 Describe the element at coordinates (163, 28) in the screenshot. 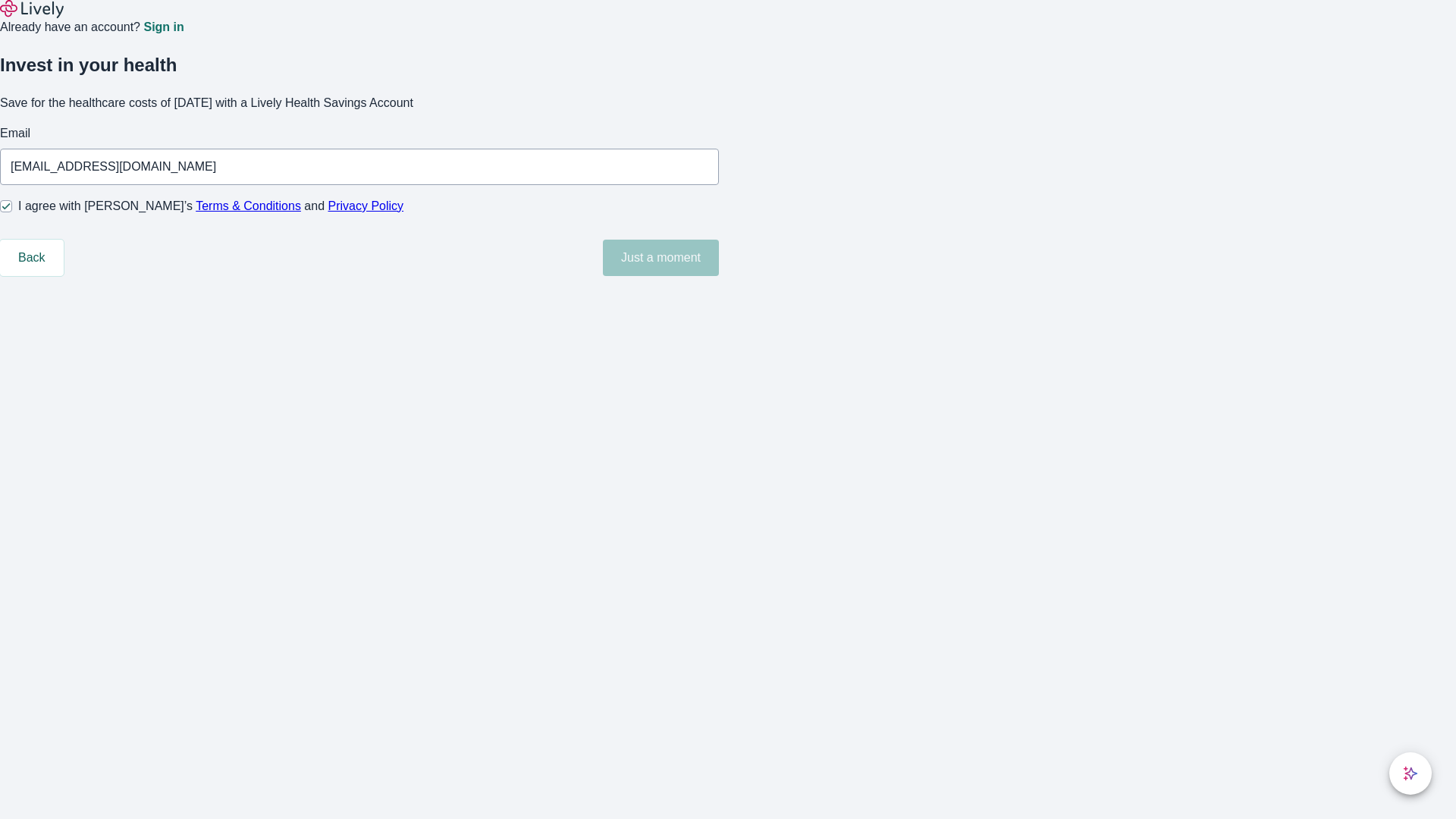

I see `a: Sign in` at that location.